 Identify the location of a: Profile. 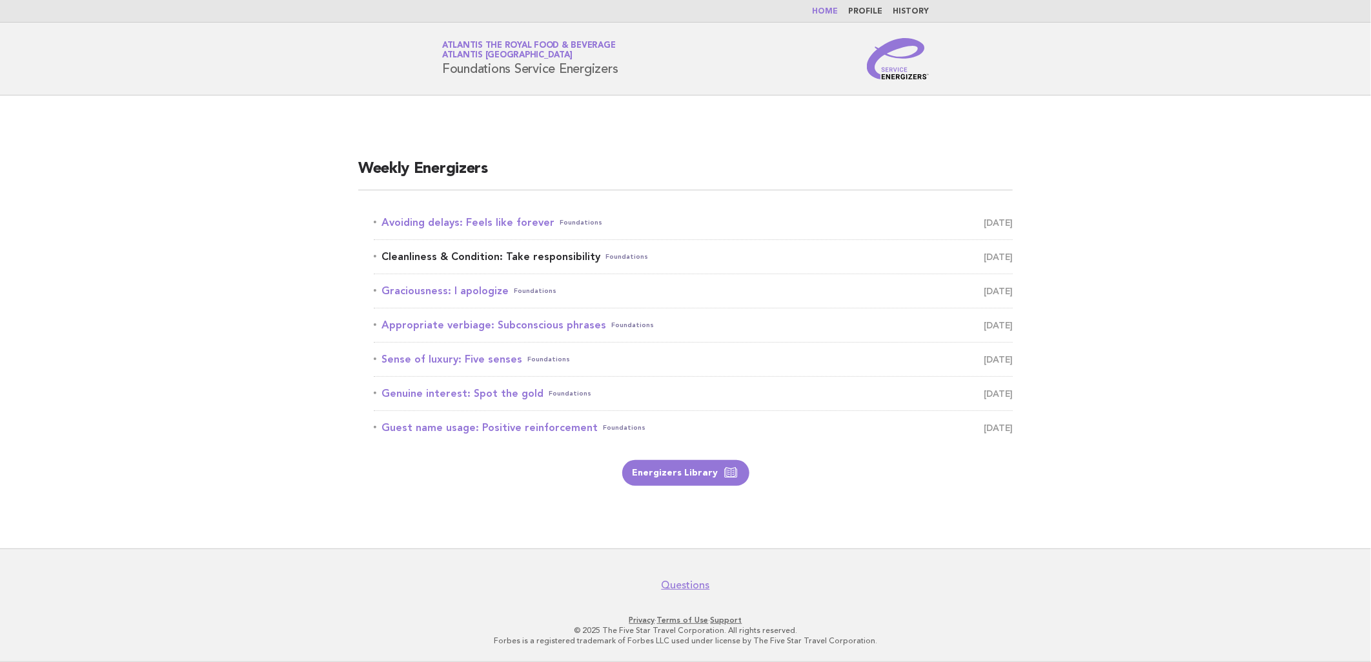
(865, 12).